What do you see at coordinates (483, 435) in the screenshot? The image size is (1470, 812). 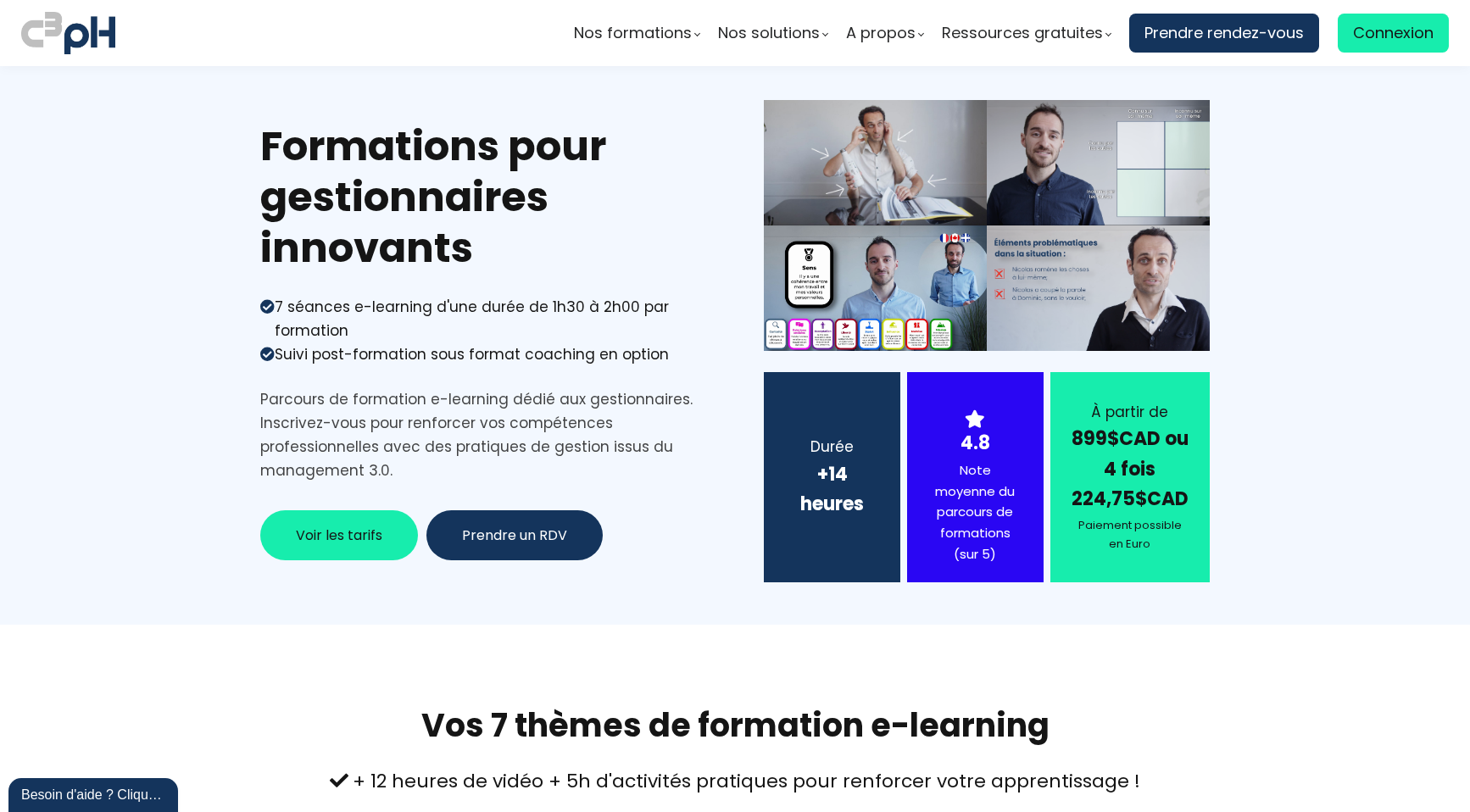 I see `div: Parcours de formation e-learning dédié aux gestionnaires. Inscrivez-vous pour renforcer vos compé...` at bounding box center [483, 435].